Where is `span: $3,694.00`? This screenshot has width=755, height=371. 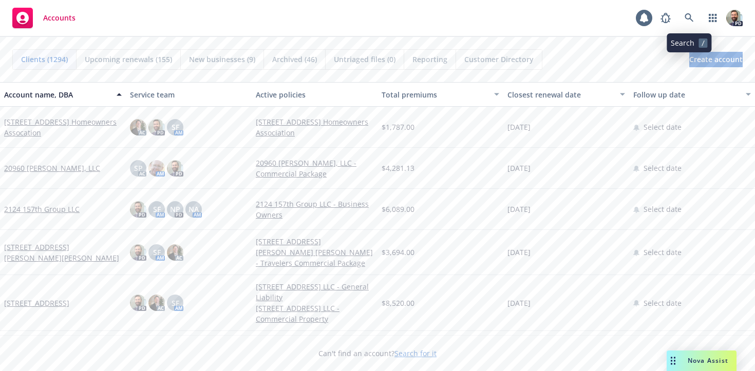
span: $3,694.00 is located at coordinates (398, 252).